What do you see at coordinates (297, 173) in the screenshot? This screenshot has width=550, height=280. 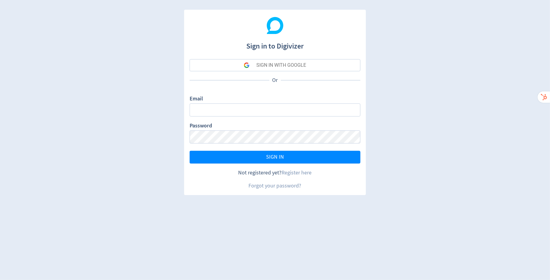 I see `a: Register here` at bounding box center [297, 173].